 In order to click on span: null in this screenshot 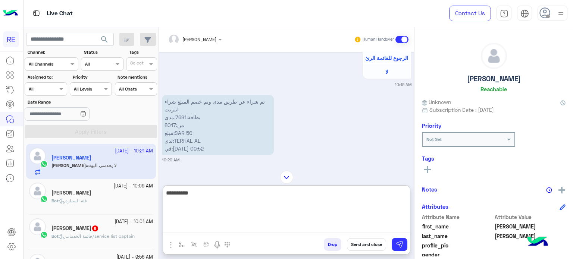, I will do `click(530, 255)`.